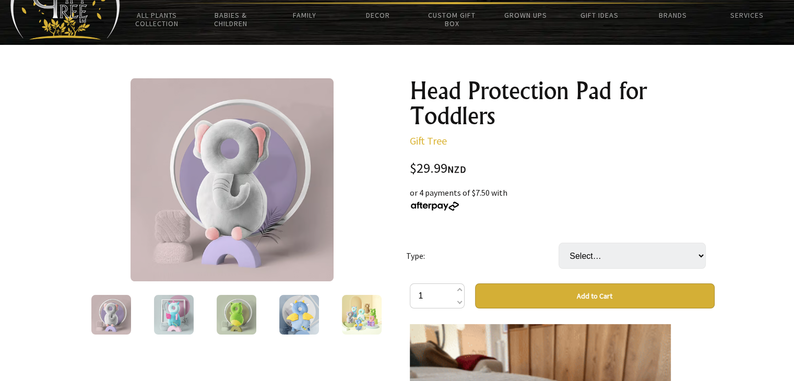  I want to click on a: Services, so click(747, 15).